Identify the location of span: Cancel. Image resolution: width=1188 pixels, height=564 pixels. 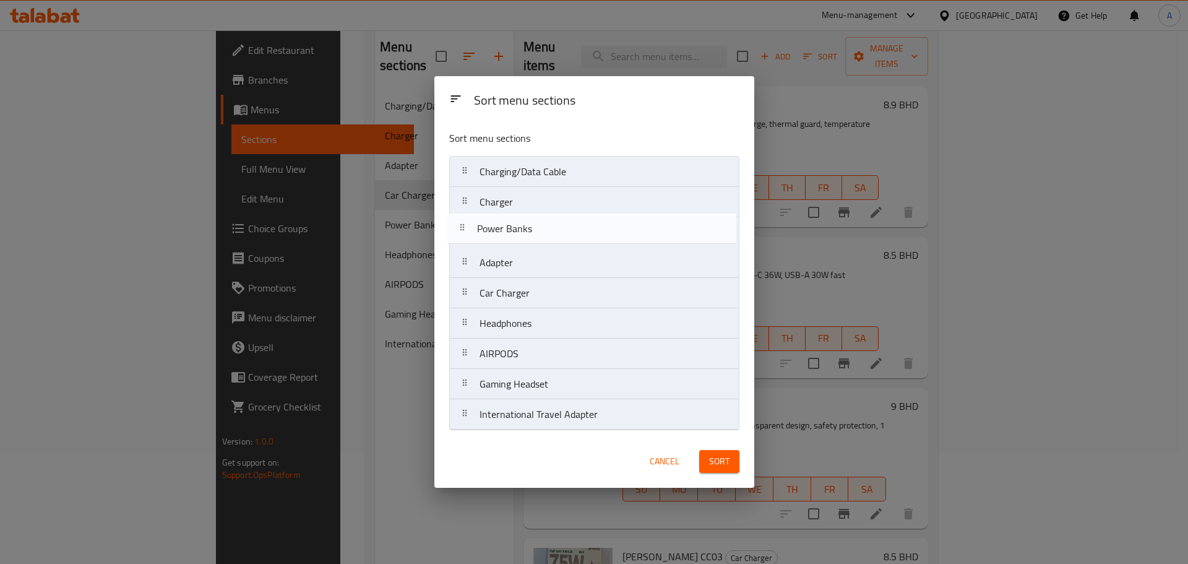
(665, 461).